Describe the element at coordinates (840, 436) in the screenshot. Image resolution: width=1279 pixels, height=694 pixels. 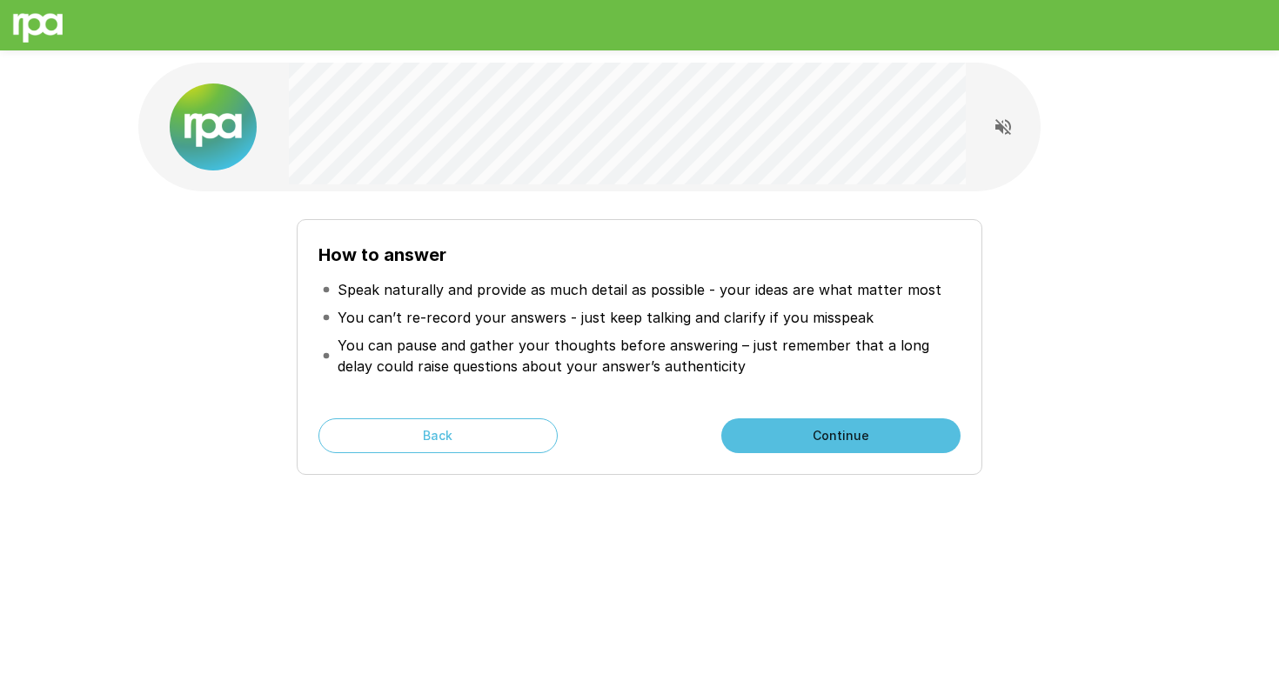
I see `button: Continue` at that location.